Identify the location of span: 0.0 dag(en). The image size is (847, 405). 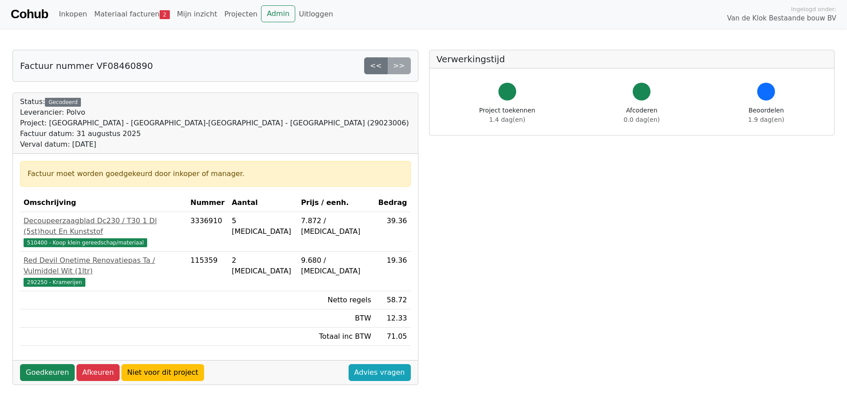
(641, 120).